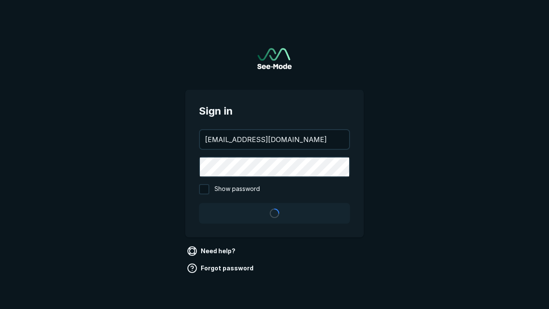 The height and width of the screenshot is (309, 549). What do you see at coordinates (274, 58) in the screenshot?
I see `a: Go to sign in` at bounding box center [274, 58].